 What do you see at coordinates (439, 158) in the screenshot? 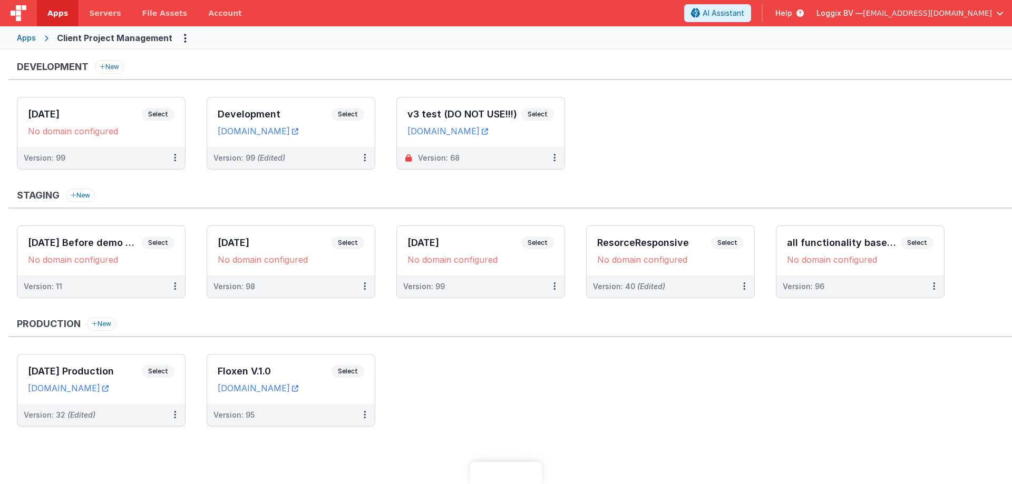
I see `div: Version: 68` at bounding box center [439, 158].